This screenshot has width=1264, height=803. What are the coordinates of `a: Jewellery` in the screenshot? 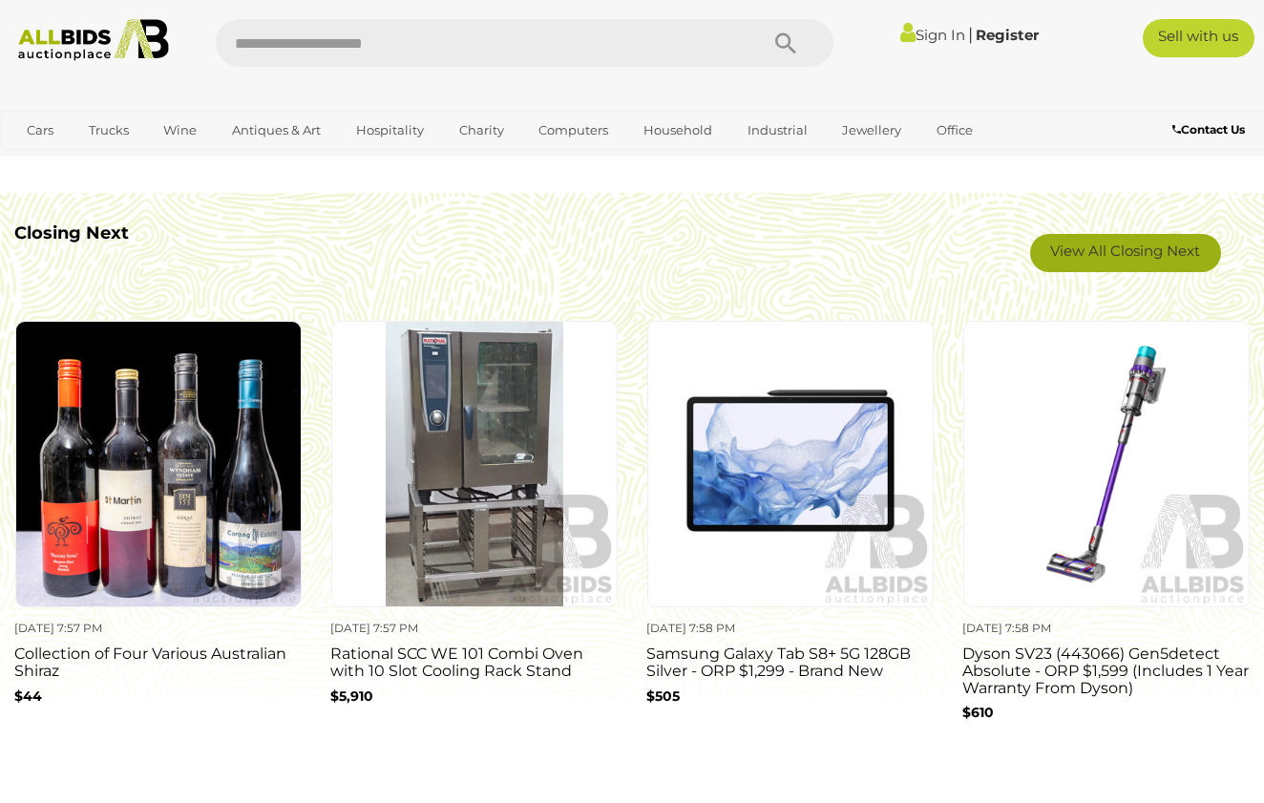 It's located at (872, 130).